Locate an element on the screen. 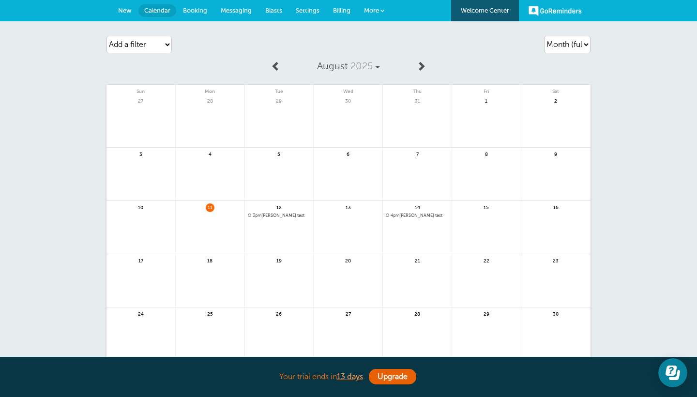  span: 19 is located at coordinates (279, 260).